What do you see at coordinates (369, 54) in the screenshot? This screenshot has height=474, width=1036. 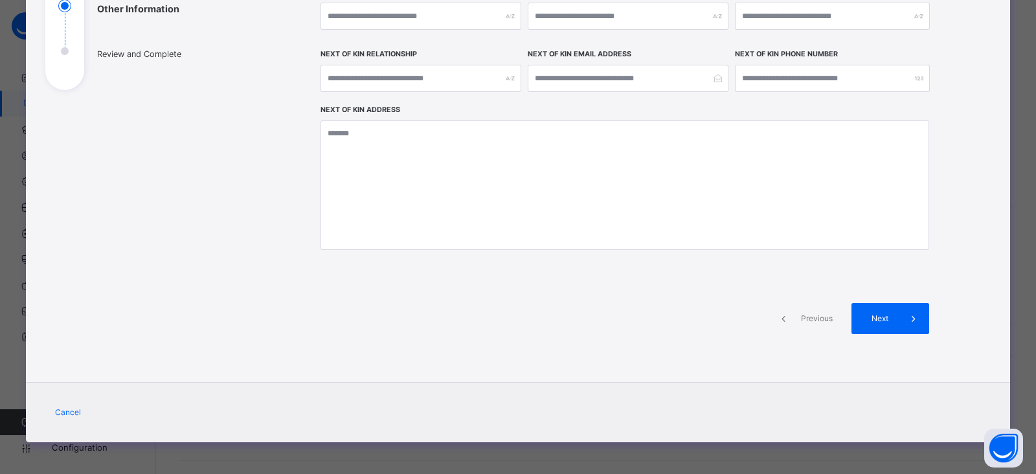 I see `label: Next of Kin Relationship` at bounding box center [369, 54].